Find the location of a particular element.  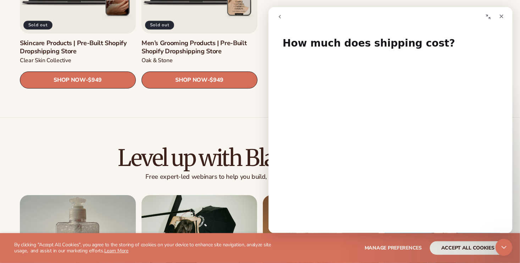

p: By clicking "Accept All Cookies", you agree to the storing of cookies on your device to enhance s... is located at coordinates (145, 248).